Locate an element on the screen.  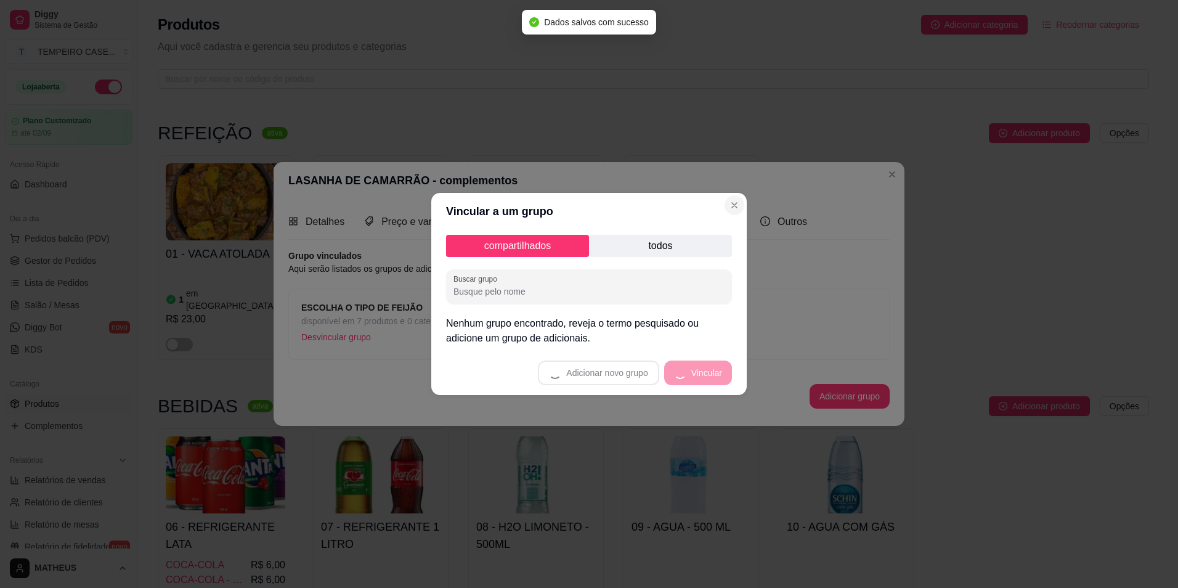
button: Close is located at coordinates (734, 205).